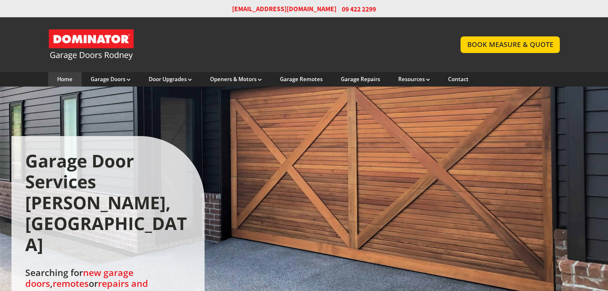  I want to click on a: Door Upgrades, so click(170, 79).